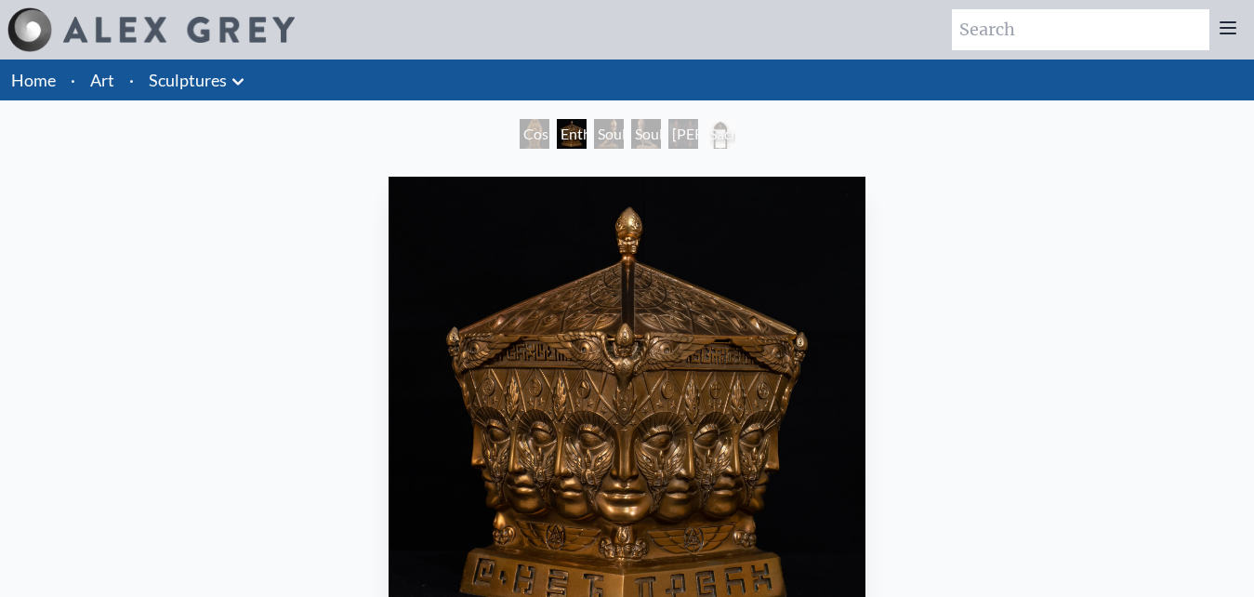 The width and height of the screenshot is (1254, 597). Describe the element at coordinates (102, 80) in the screenshot. I see `a: Art` at that location.